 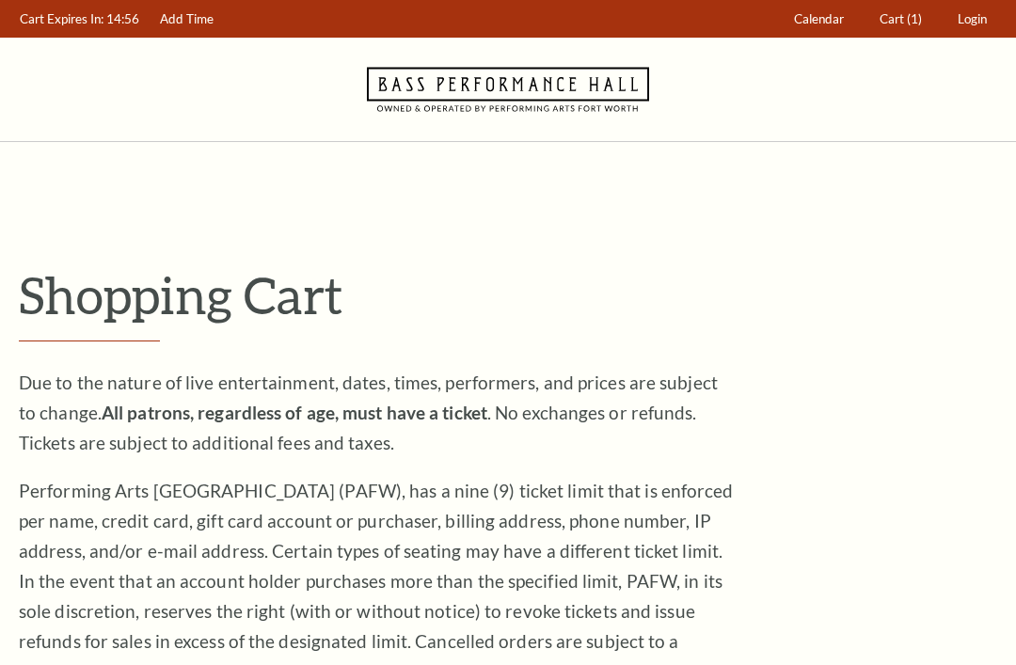 What do you see at coordinates (972, 19) in the screenshot?
I see `span: Login` at bounding box center [972, 19].